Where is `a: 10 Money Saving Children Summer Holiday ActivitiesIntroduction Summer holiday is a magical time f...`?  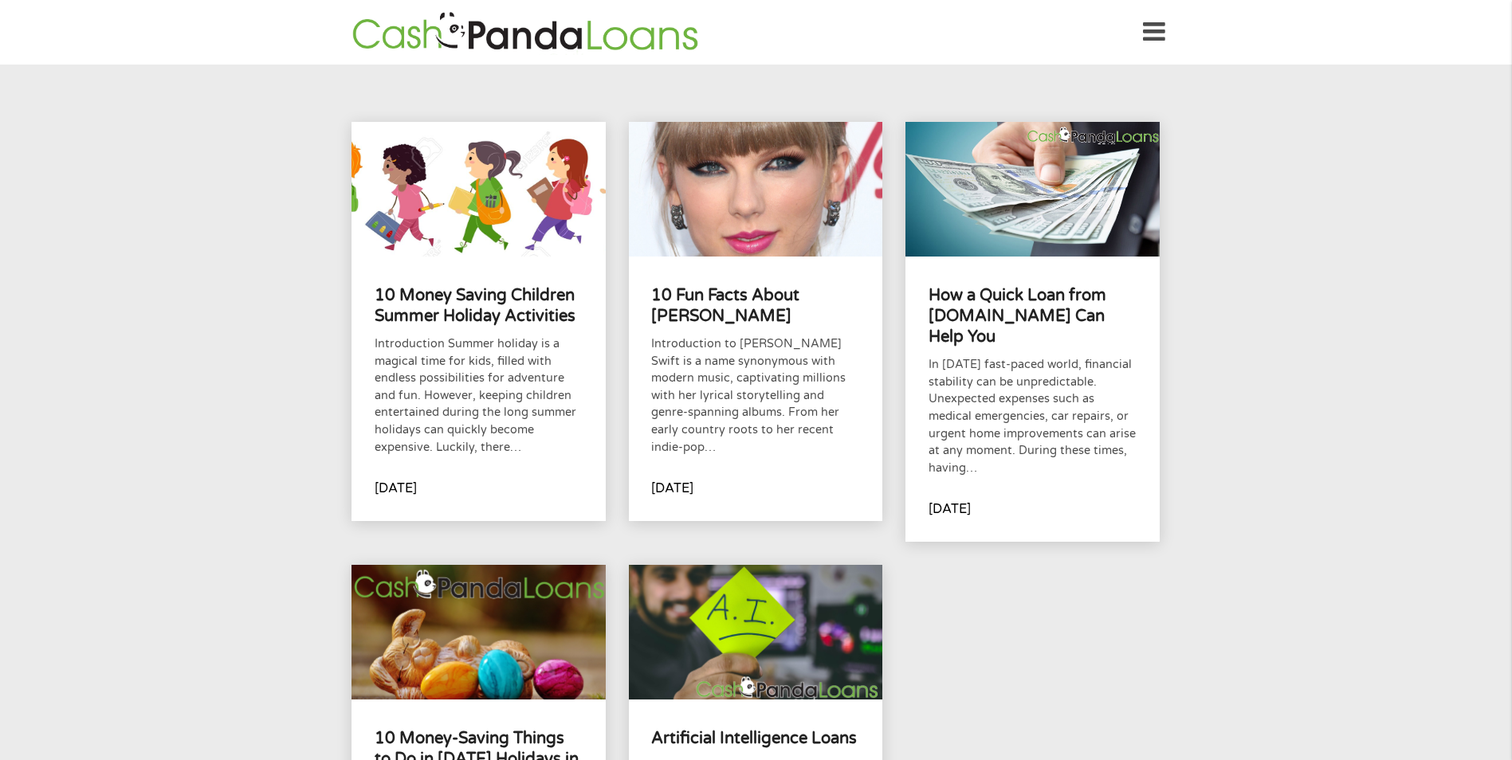
a: 10 Money Saving Children Summer Holiday ActivitiesIntroduction Summer holiday is a magical time f... is located at coordinates (478, 321).